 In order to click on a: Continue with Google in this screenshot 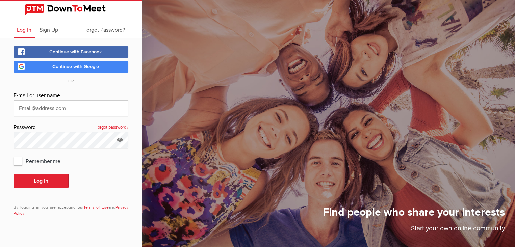, I will do `click(71, 67)`.